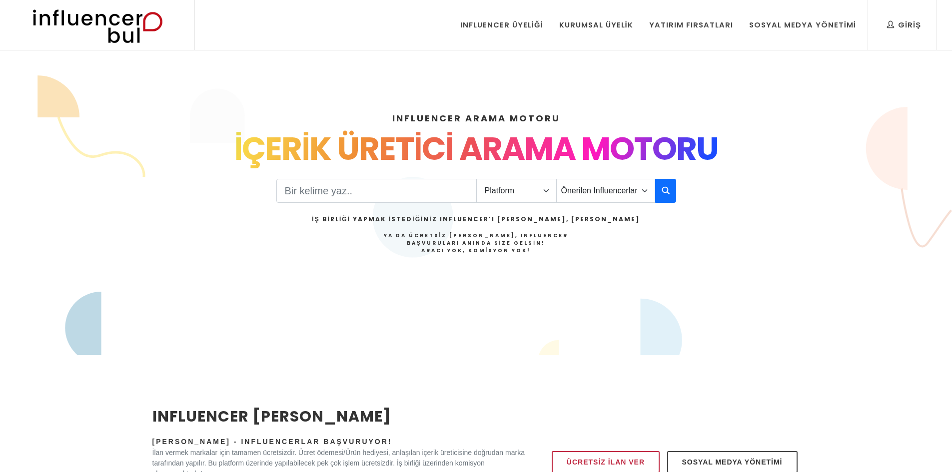  Describe the element at coordinates (691, 25) in the screenshot. I see `div: Yatırım Fırsatları` at that location.